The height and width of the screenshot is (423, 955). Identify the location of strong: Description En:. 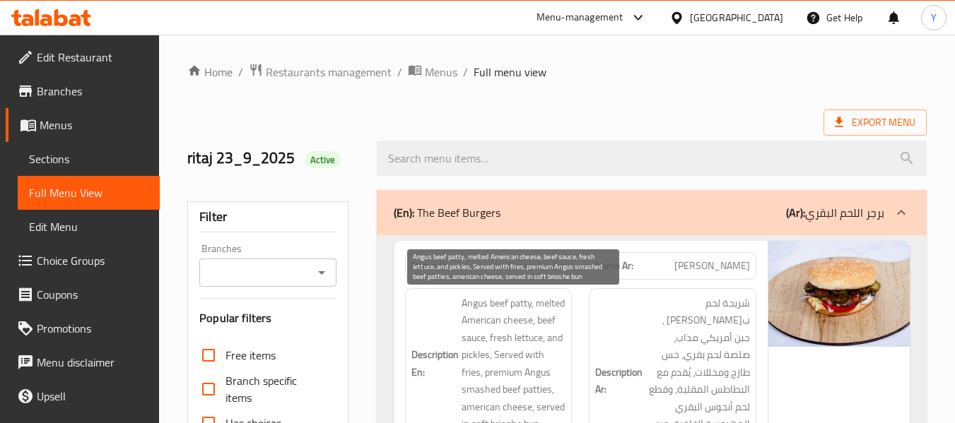
(435, 363).